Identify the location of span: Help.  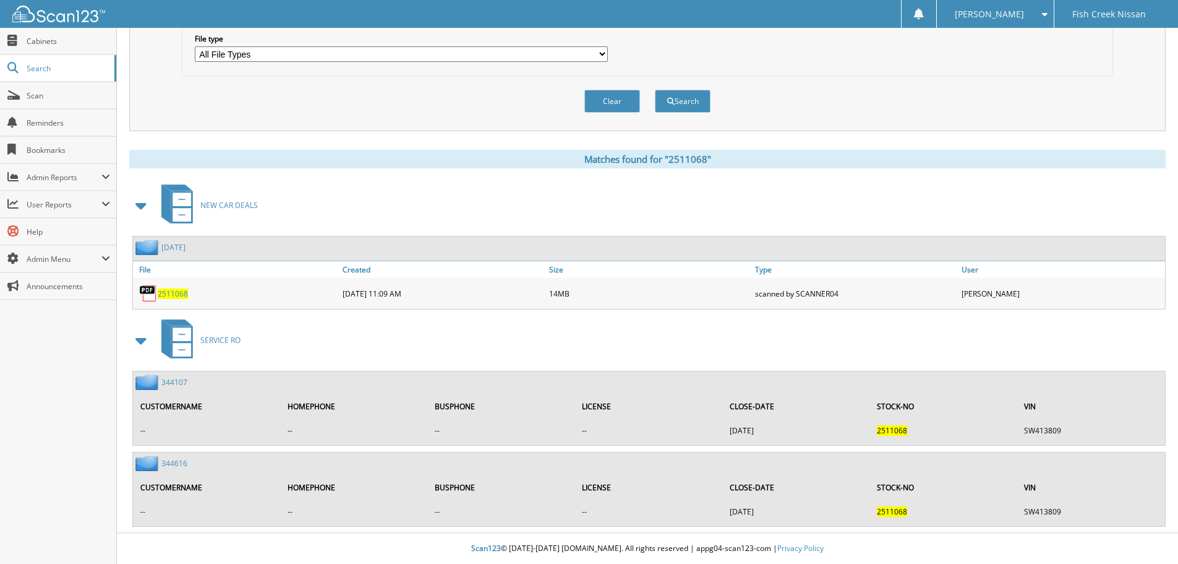
(68, 231).